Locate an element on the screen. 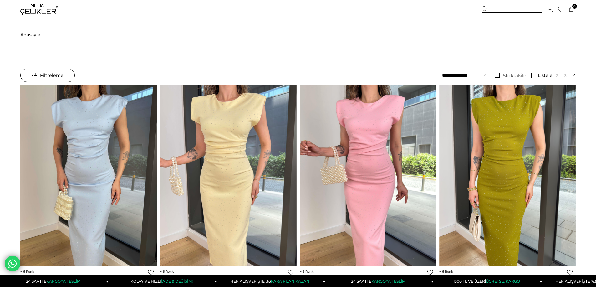 The width and height of the screenshot is (596, 287). a: Stoktakiler is located at coordinates (511, 76).